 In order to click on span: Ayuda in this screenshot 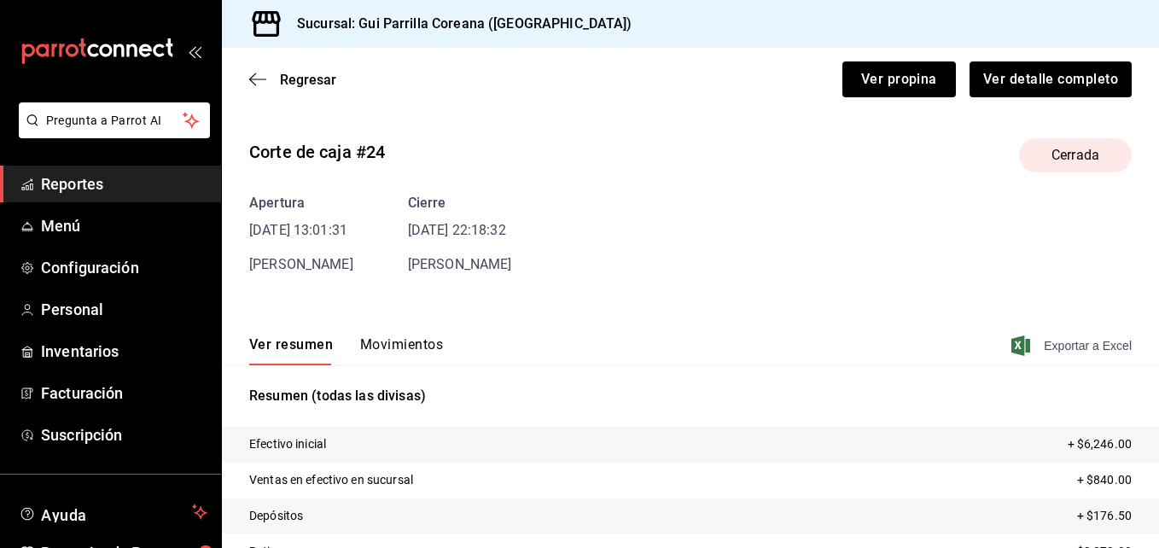, I will do `click(113, 512)`.